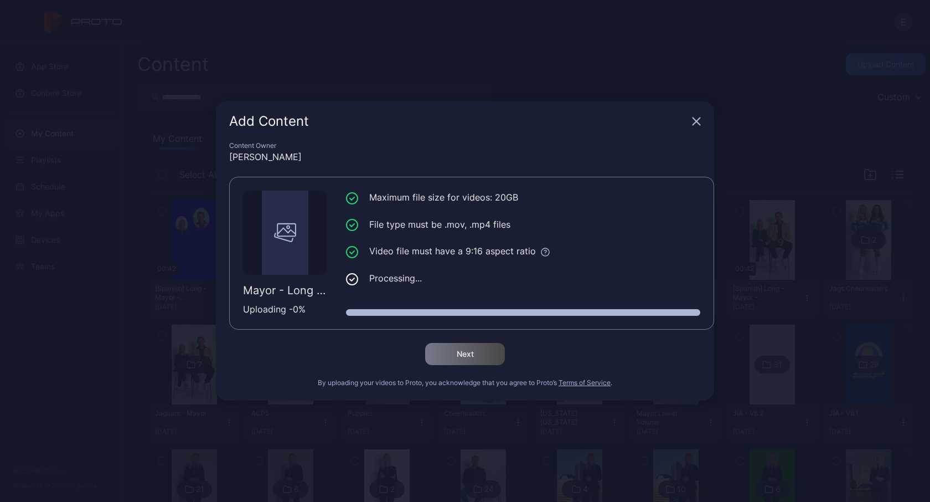 This screenshot has height=502, width=930. What do you see at coordinates (465, 146) in the screenshot?
I see `div: Content Owner` at bounding box center [465, 146].